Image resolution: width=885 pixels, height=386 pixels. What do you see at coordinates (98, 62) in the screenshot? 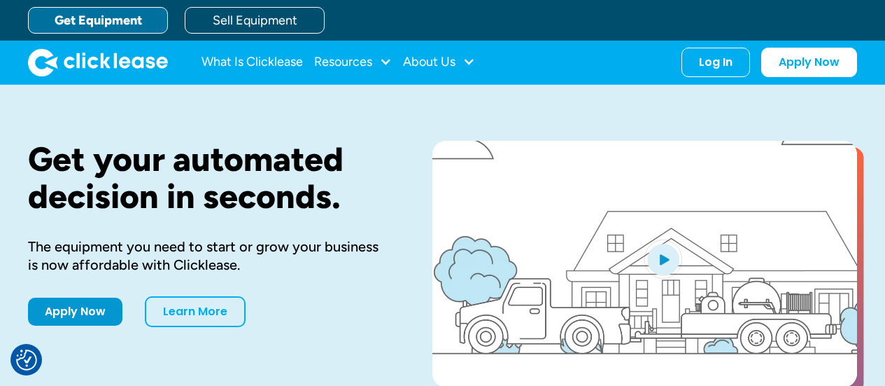
I see `a: home` at bounding box center [98, 62].